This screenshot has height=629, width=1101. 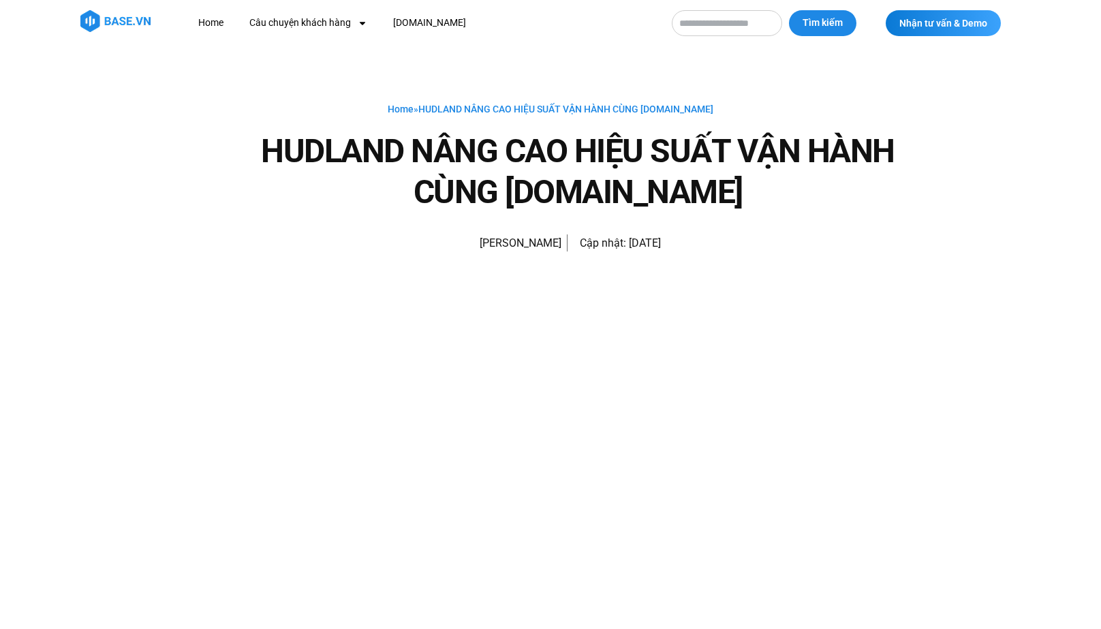 What do you see at coordinates (822, 23) in the screenshot?
I see `span: Tìm kiếm` at bounding box center [822, 23].